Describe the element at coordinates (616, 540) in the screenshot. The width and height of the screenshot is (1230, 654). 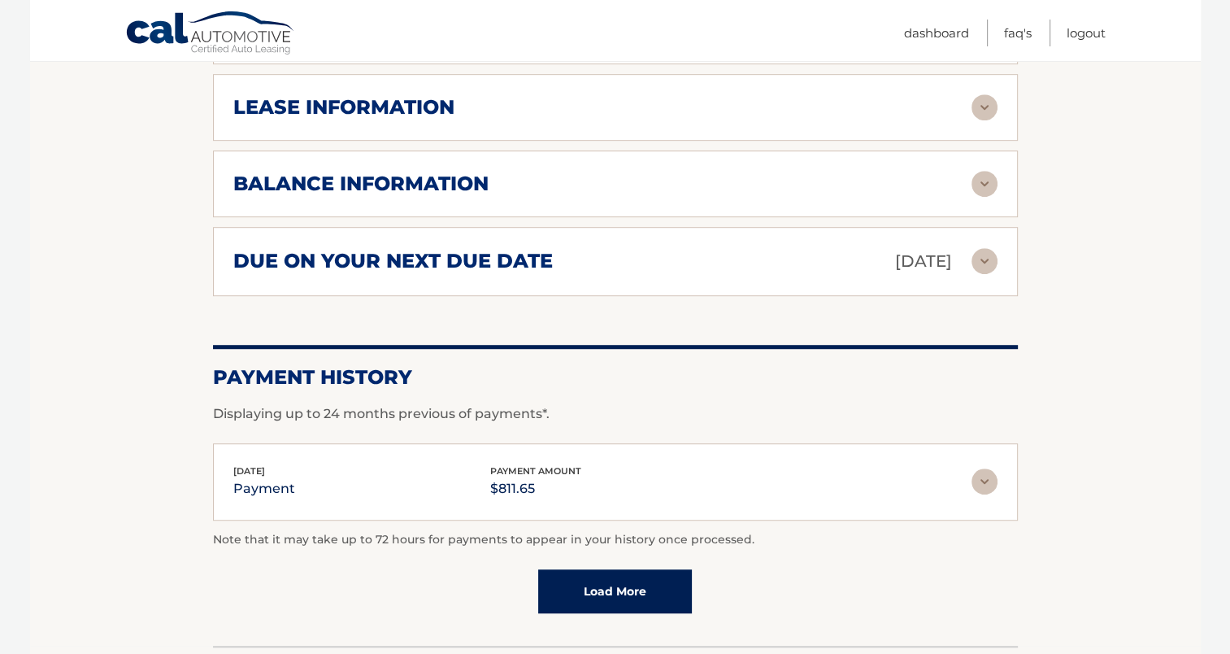
I see `p: Note that it may take up to 72 hours for payments to appear in your history once processed.` at that location.